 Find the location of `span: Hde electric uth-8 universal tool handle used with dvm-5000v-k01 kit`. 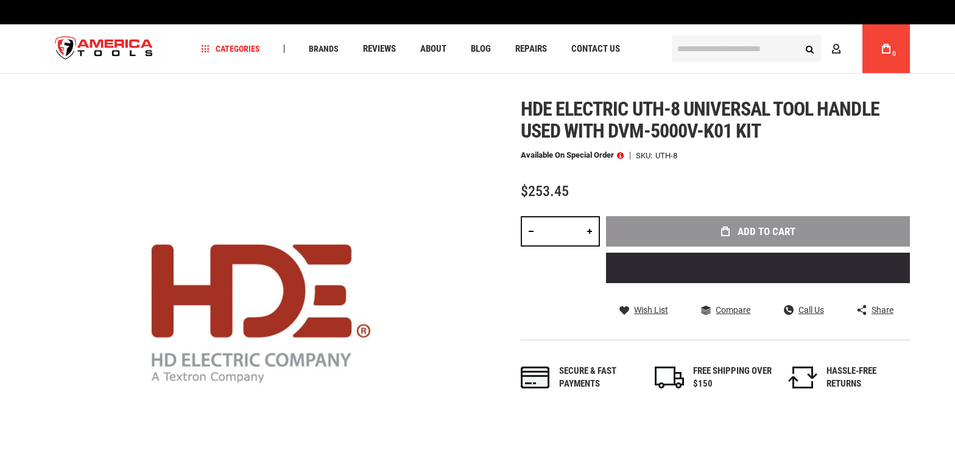

span: Hde electric uth-8 universal tool handle used with dvm-5000v-k01 kit is located at coordinates (700, 120).